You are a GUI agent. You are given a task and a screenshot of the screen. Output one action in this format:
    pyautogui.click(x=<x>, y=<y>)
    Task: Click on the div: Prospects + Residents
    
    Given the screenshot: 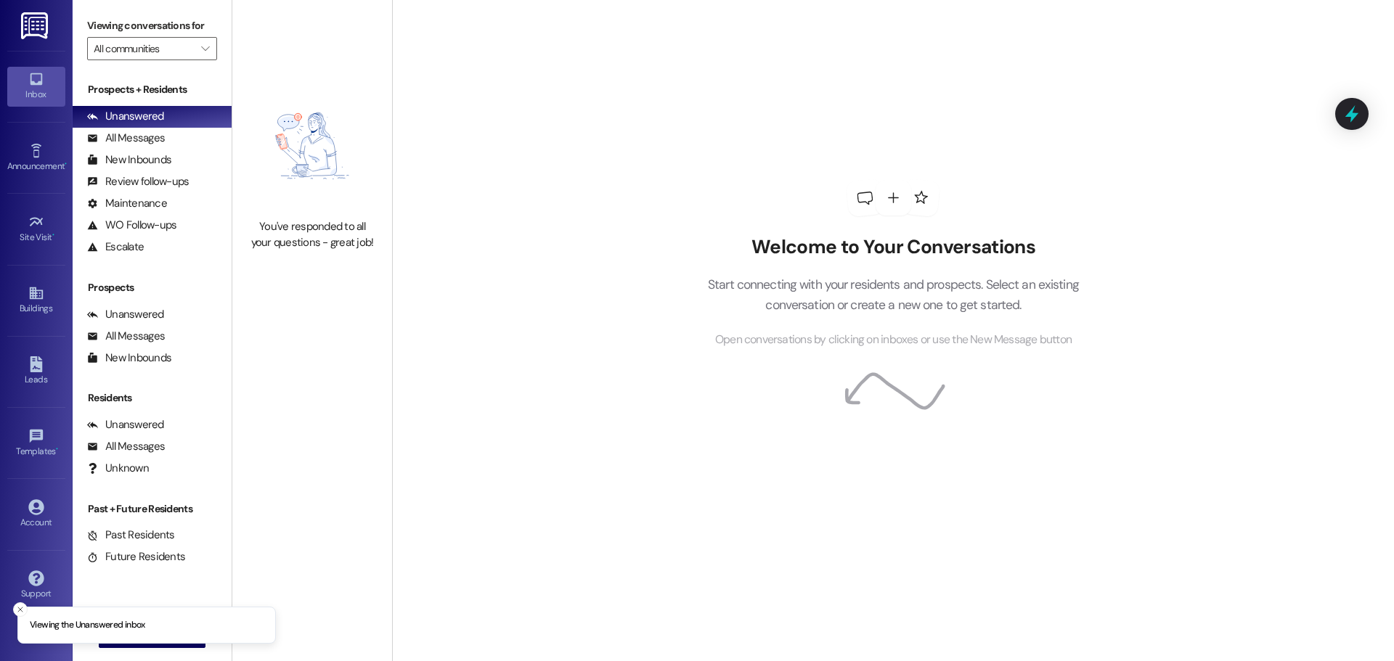 What is the action you would take?
    pyautogui.click(x=152, y=89)
    